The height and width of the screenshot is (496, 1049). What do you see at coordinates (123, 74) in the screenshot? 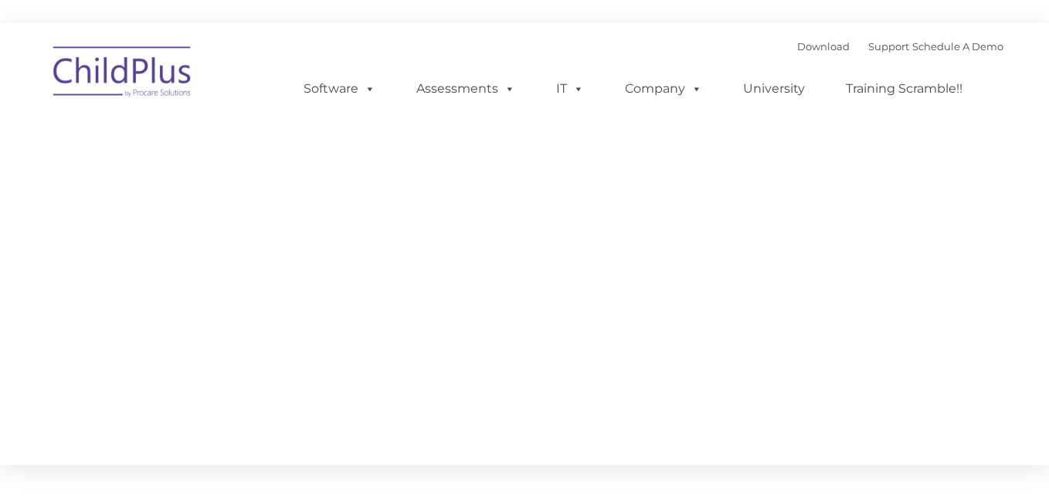
I see `img: ChildPlus by Procare Solutions` at bounding box center [123, 74].